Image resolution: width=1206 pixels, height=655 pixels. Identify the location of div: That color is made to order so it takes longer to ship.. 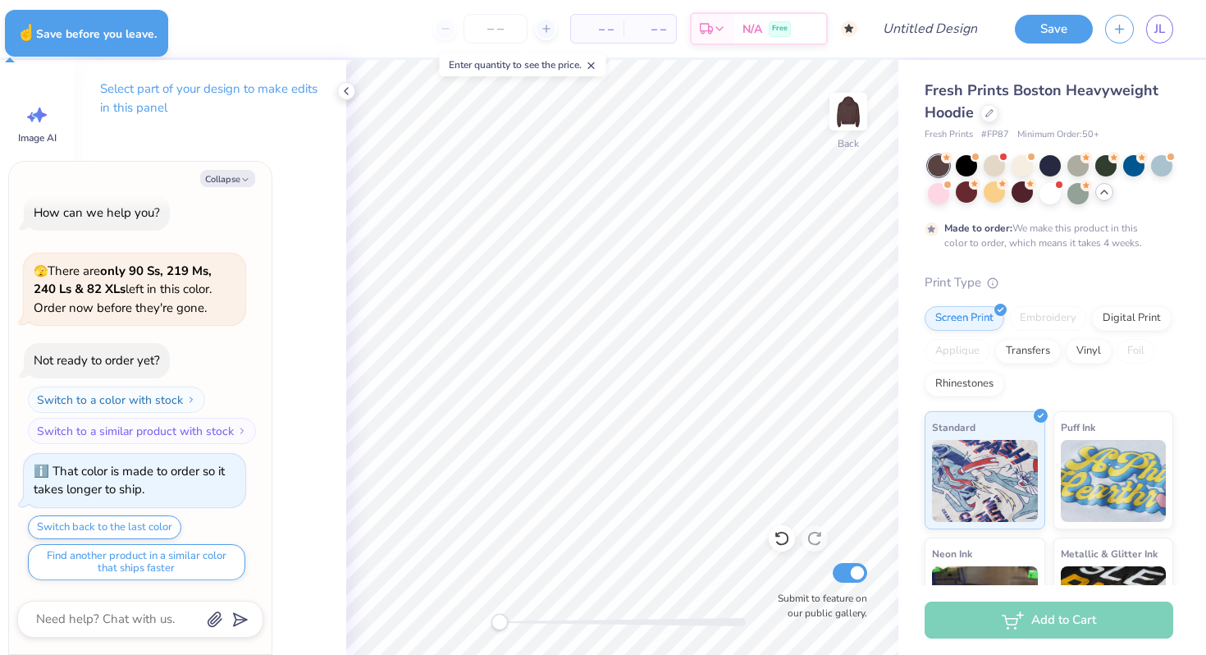
(129, 480).